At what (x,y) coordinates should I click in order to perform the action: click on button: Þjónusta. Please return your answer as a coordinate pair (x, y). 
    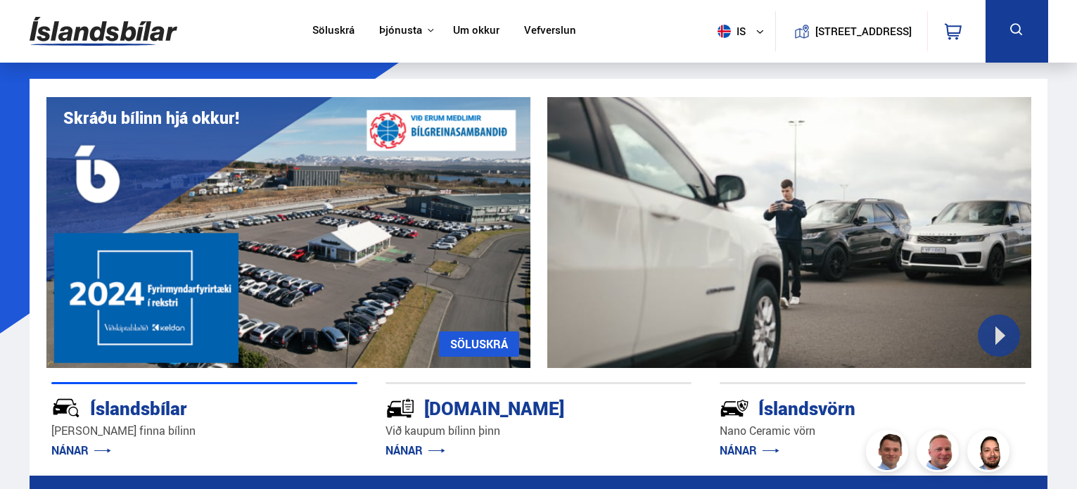
    Looking at the image, I should click on (400, 30).